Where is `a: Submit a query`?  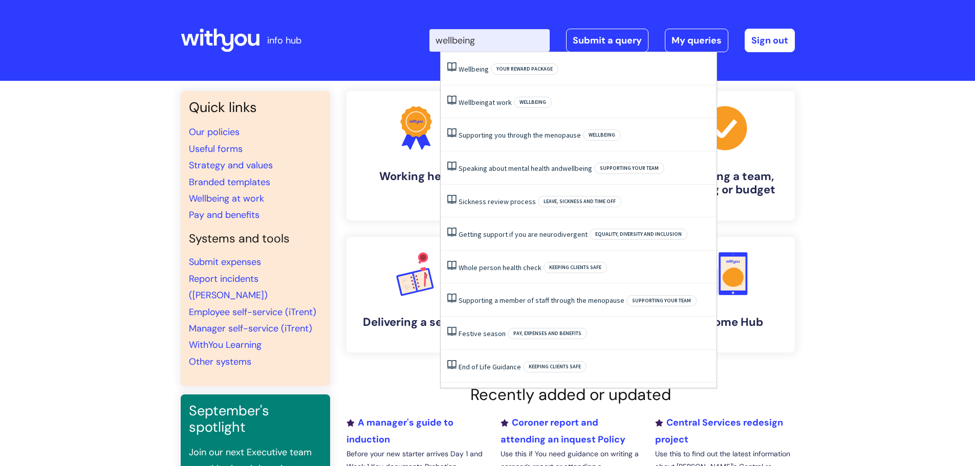 a: Submit a query is located at coordinates (607, 40).